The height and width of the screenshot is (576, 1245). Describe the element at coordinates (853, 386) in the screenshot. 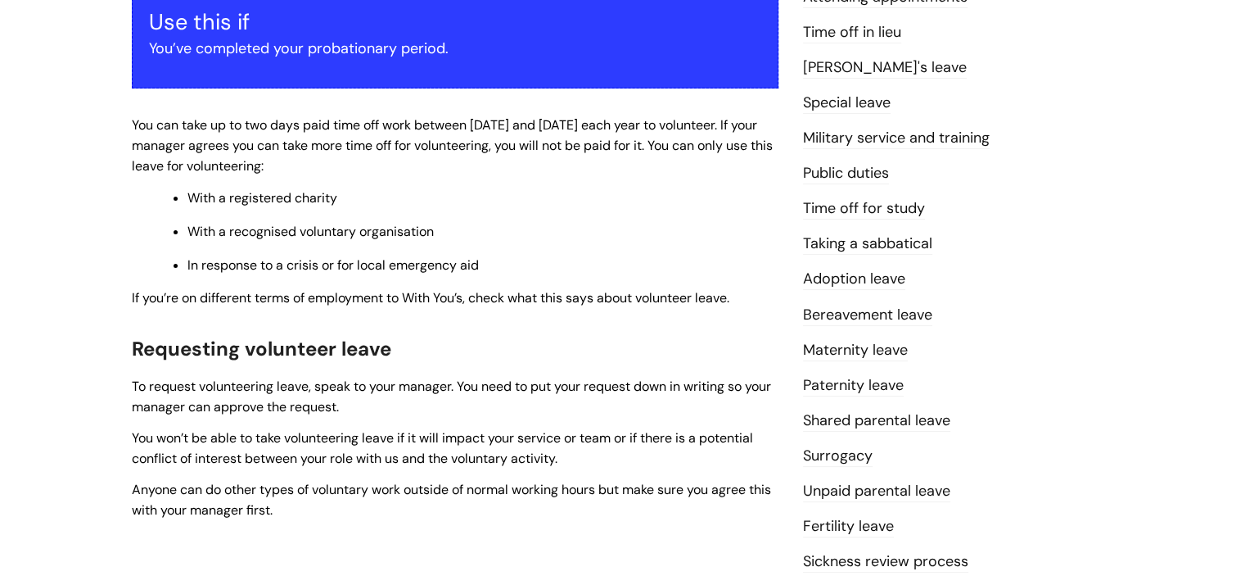

I see `a: Paternity leave` at that location.